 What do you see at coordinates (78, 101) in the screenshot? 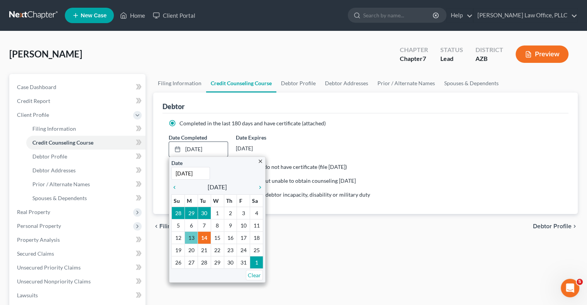
I see `a: Credit Report` at bounding box center [78, 101].